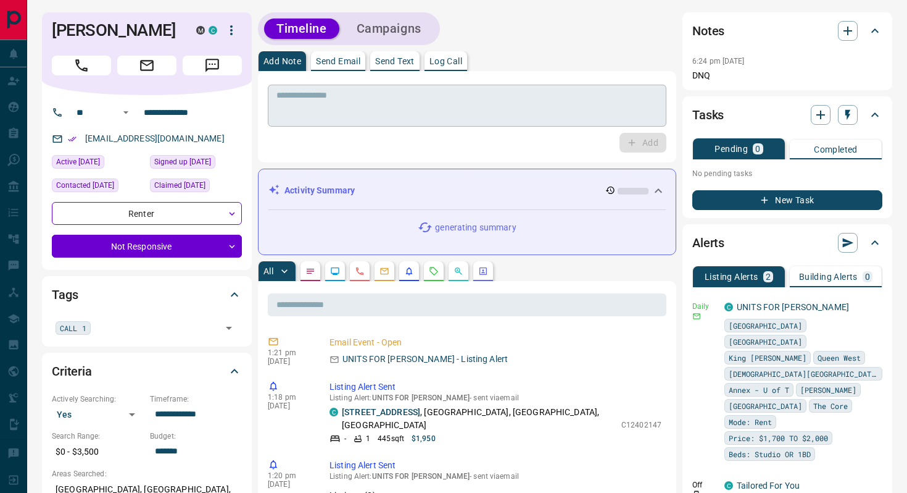 This screenshot has height=493, width=907. Describe the element at coordinates (310, 271) in the screenshot. I see `svg: Notes` at that location.